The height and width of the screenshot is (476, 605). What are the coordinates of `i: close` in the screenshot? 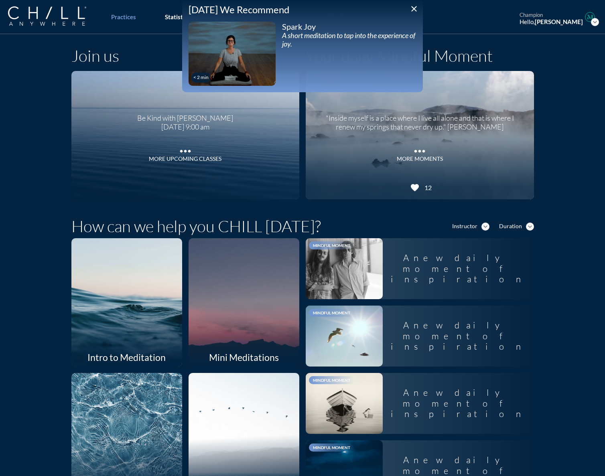 It's located at (414, 9).